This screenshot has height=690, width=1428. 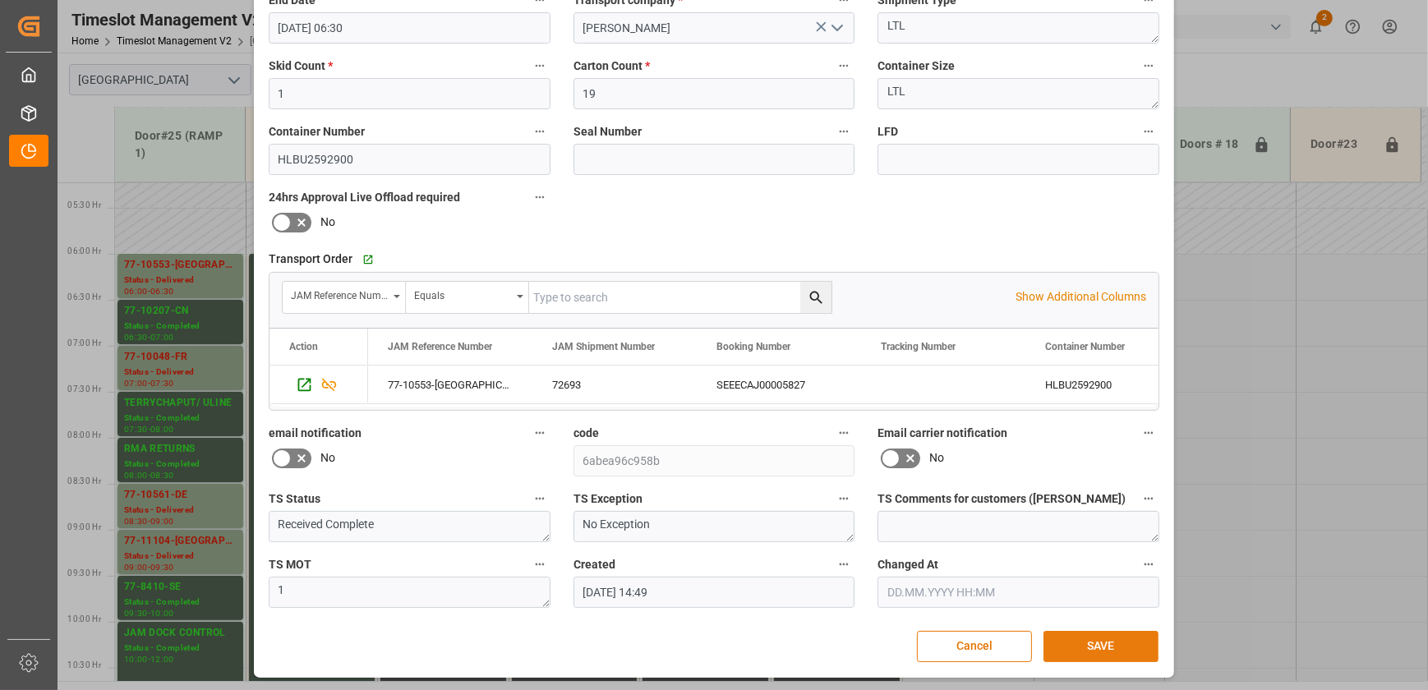 What do you see at coordinates (463, 293) in the screenshot?
I see `div: Equals` at bounding box center [463, 293].